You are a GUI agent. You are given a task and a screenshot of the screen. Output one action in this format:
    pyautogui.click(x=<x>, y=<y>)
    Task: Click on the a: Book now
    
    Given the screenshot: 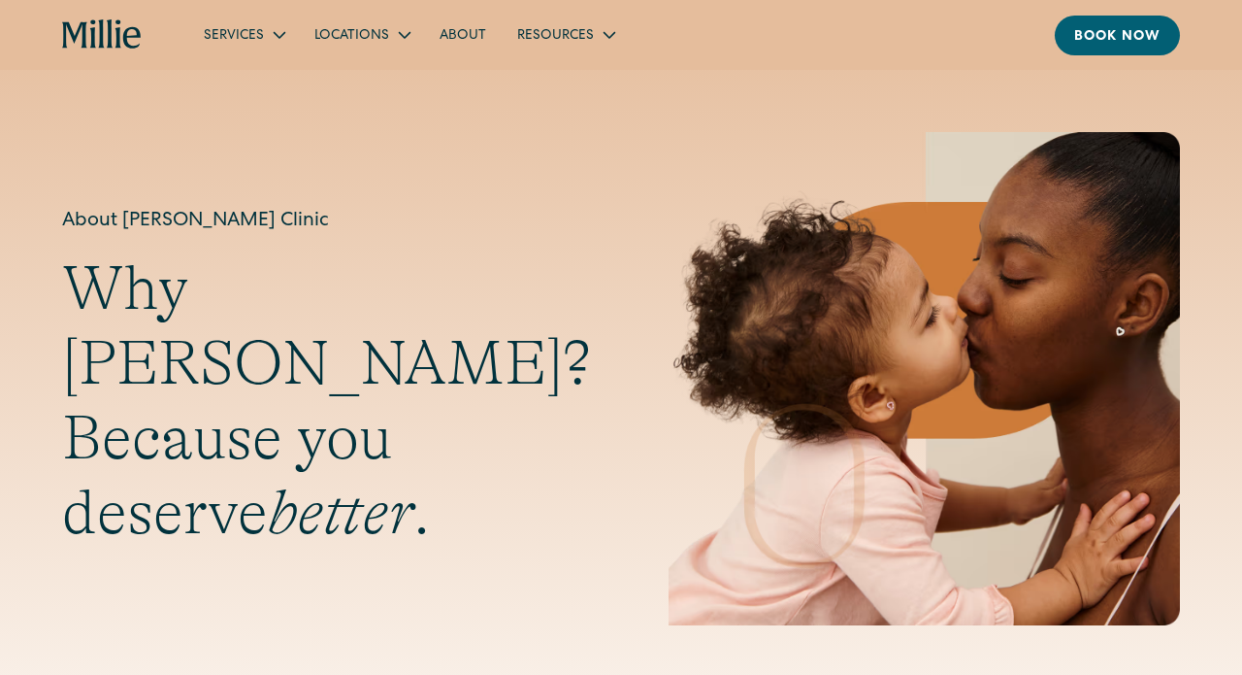 What is the action you would take?
    pyautogui.click(x=1117, y=35)
    